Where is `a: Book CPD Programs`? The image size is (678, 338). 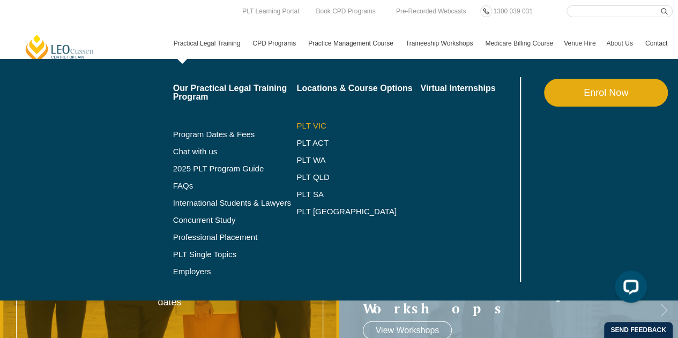 a: Book CPD Programs is located at coordinates (345, 11).